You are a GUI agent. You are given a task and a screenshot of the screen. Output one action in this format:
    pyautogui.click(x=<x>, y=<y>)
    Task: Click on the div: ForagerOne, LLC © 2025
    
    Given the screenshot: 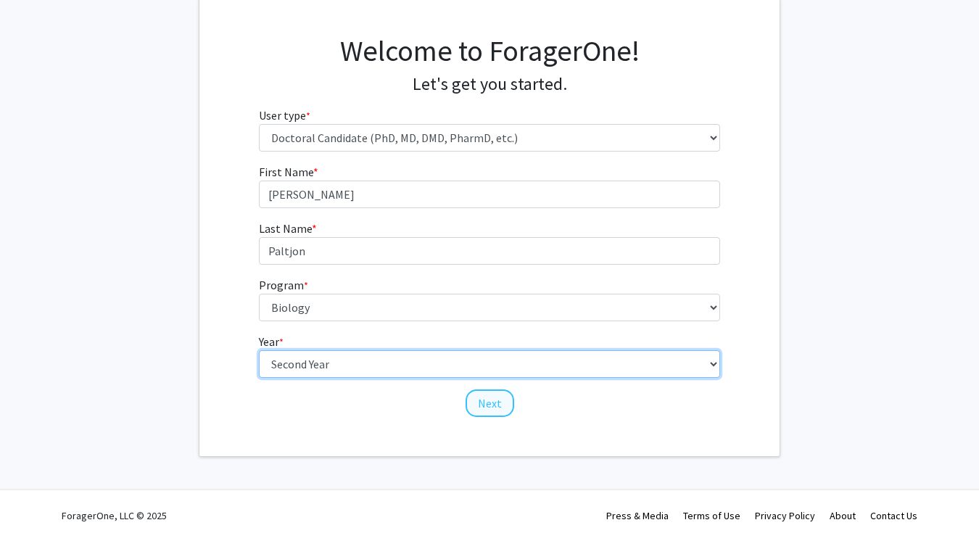 What is the action you would take?
    pyautogui.click(x=114, y=516)
    